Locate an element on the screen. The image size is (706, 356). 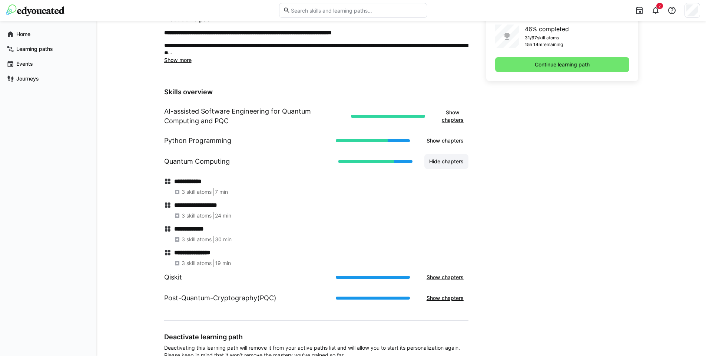
p: skill atoms is located at coordinates (548, 38).